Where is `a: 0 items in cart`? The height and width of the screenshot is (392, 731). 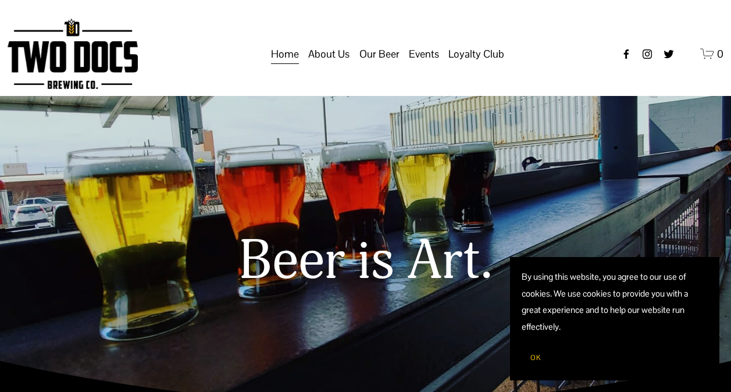 a: 0 items in cart is located at coordinates (712, 54).